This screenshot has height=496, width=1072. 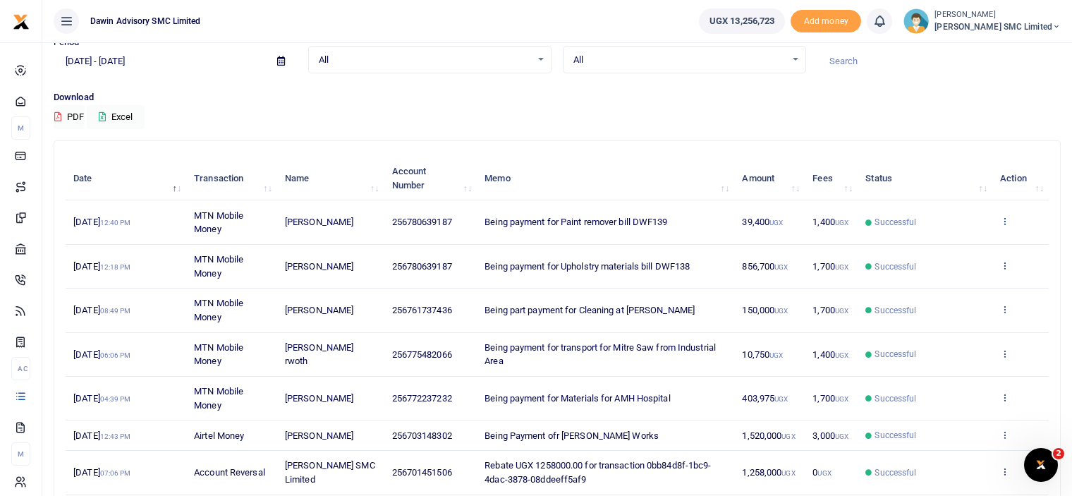 What do you see at coordinates (576, 222) in the screenshot?
I see `span: Being payment for Paint remover bill DWF139` at bounding box center [576, 222].